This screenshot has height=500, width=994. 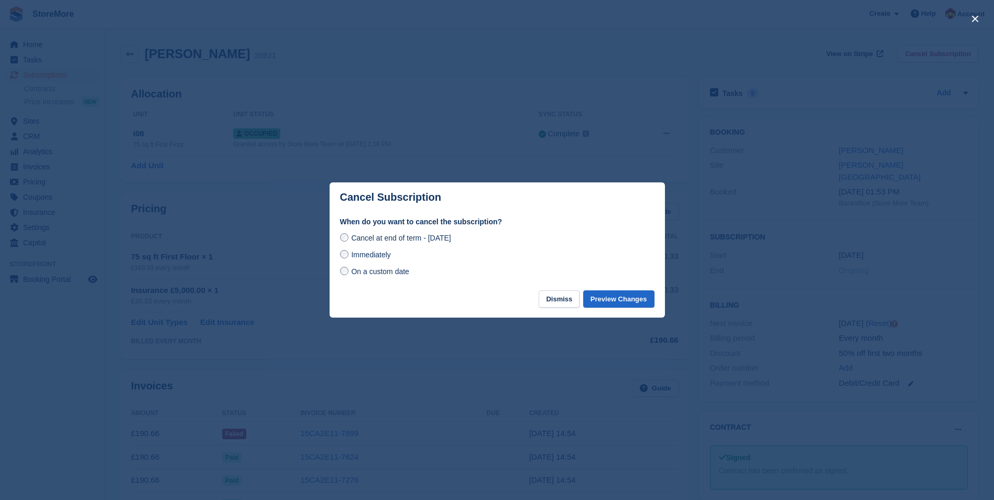 What do you see at coordinates (344, 271) in the screenshot?
I see `input: On a custom date` at bounding box center [344, 271].